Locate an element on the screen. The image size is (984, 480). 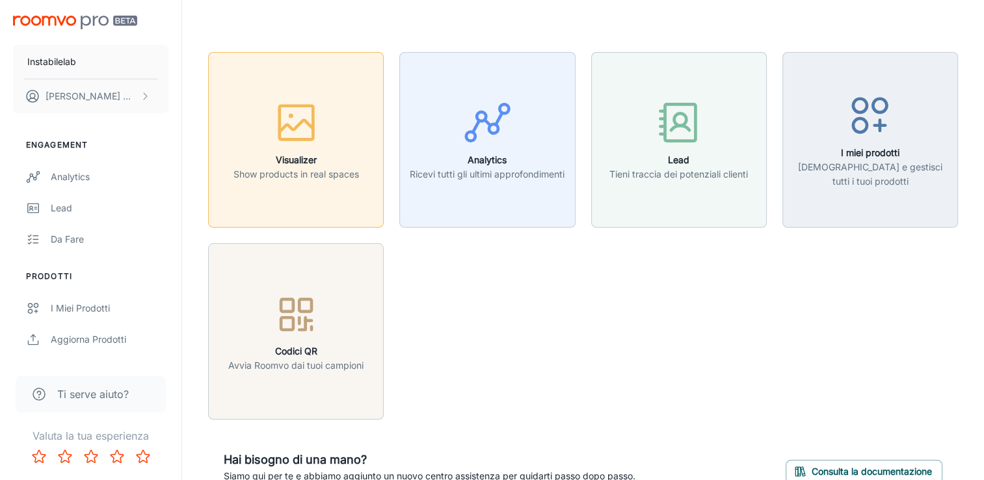
div: Analytics is located at coordinates (109, 177).